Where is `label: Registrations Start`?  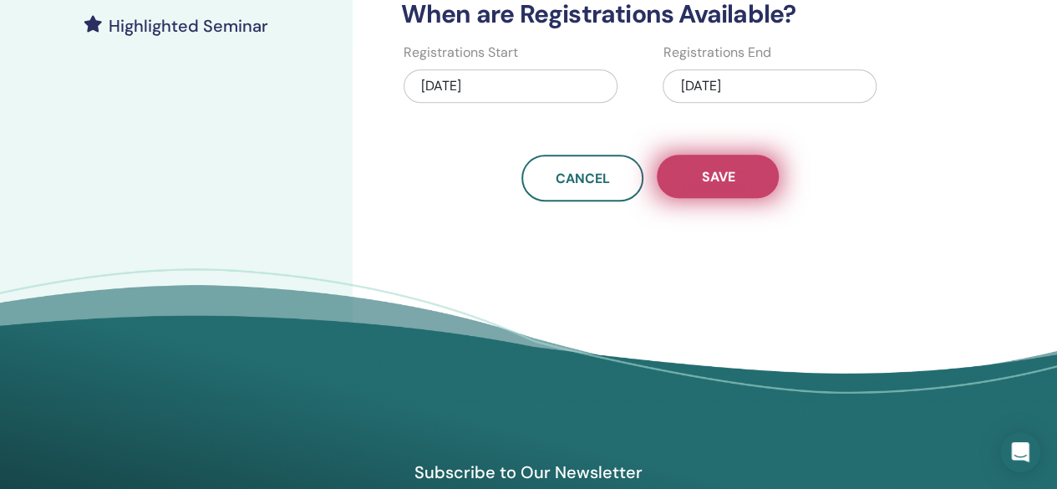 label: Registrations Start is located at coordinates (461, 53).